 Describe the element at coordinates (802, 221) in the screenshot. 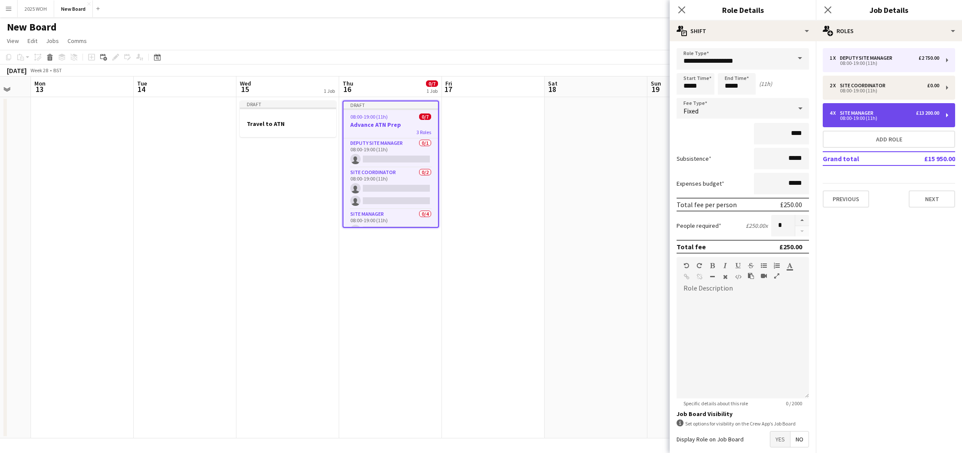

I see `button: Increase` at that location.